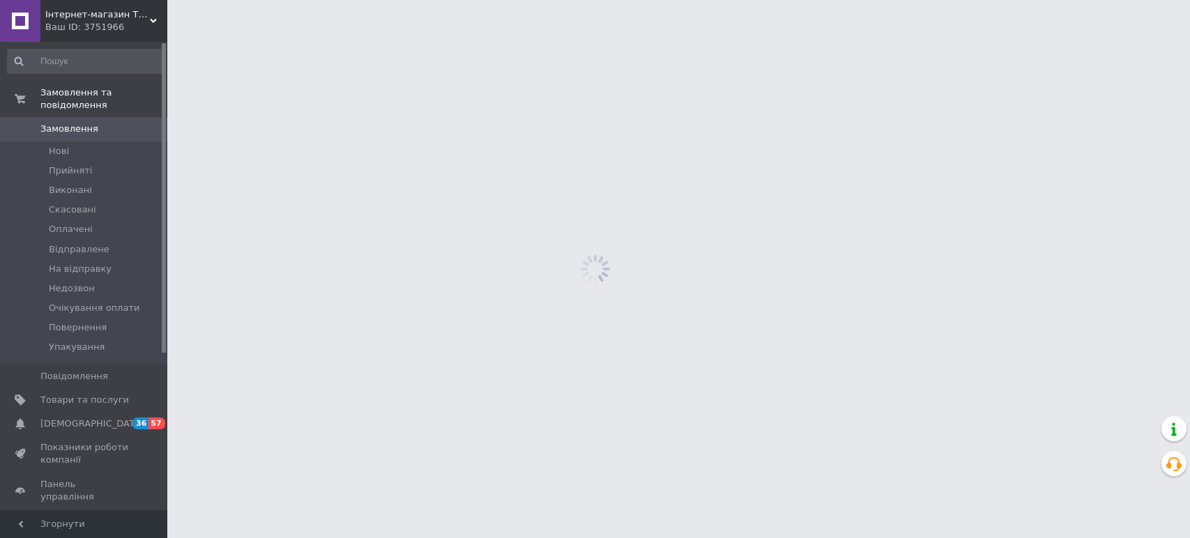  I want to click on div: Ваш ID: 3751966, so click(106, 27).